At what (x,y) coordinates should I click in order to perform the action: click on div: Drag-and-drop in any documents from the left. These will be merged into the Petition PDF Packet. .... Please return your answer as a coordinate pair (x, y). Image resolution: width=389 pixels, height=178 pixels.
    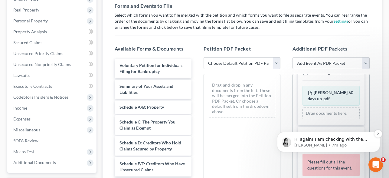
    Looking at the image, I should click on (242, 98).